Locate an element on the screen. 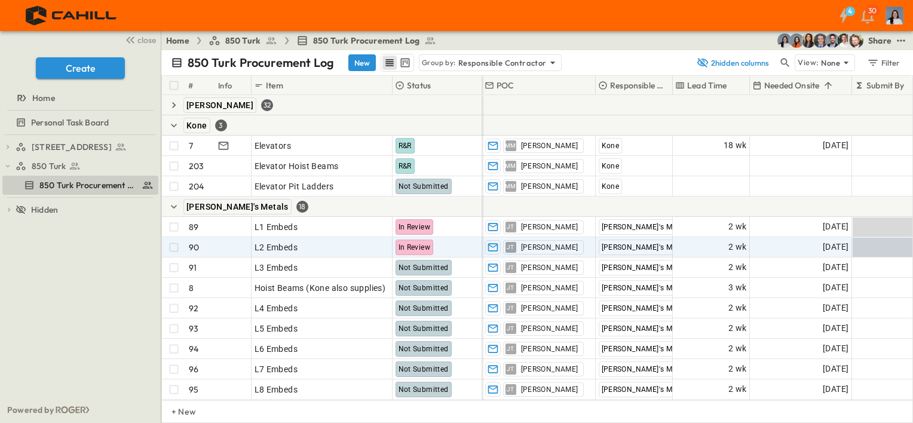 The height and width of the screenshot is (423, 913). p: 93 is located at coordinates (194, 329).